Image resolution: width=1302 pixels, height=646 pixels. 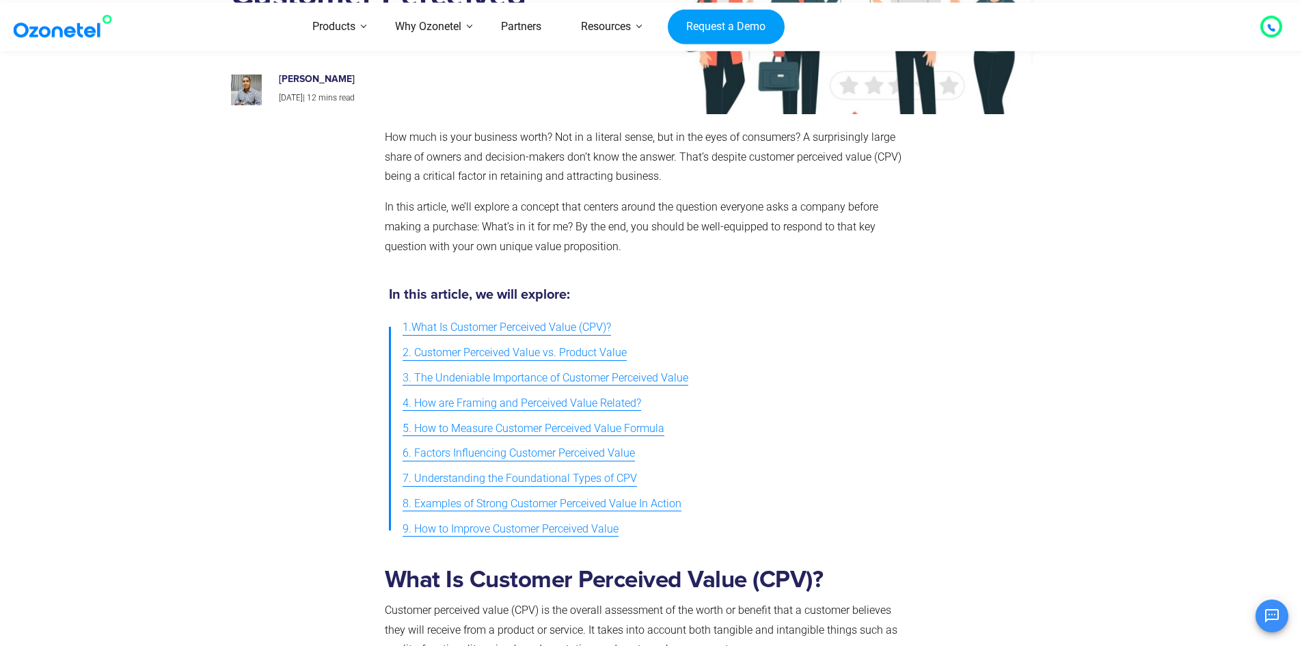 What do you see at coordinates (515, 353) in the screenshot?
I see `a: 2. Customer Perceived Value vs. Product Value` at bounding box center [515, 353].